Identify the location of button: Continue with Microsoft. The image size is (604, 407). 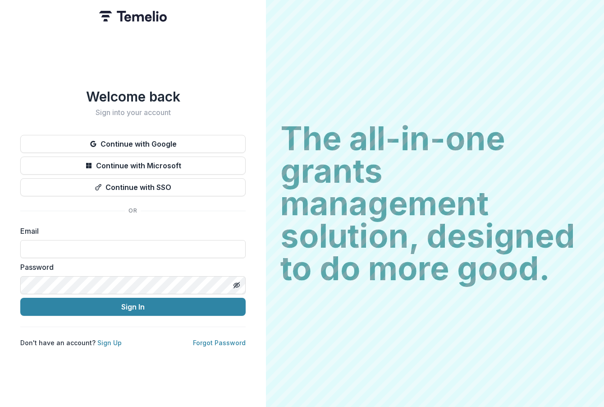
(133, 166).